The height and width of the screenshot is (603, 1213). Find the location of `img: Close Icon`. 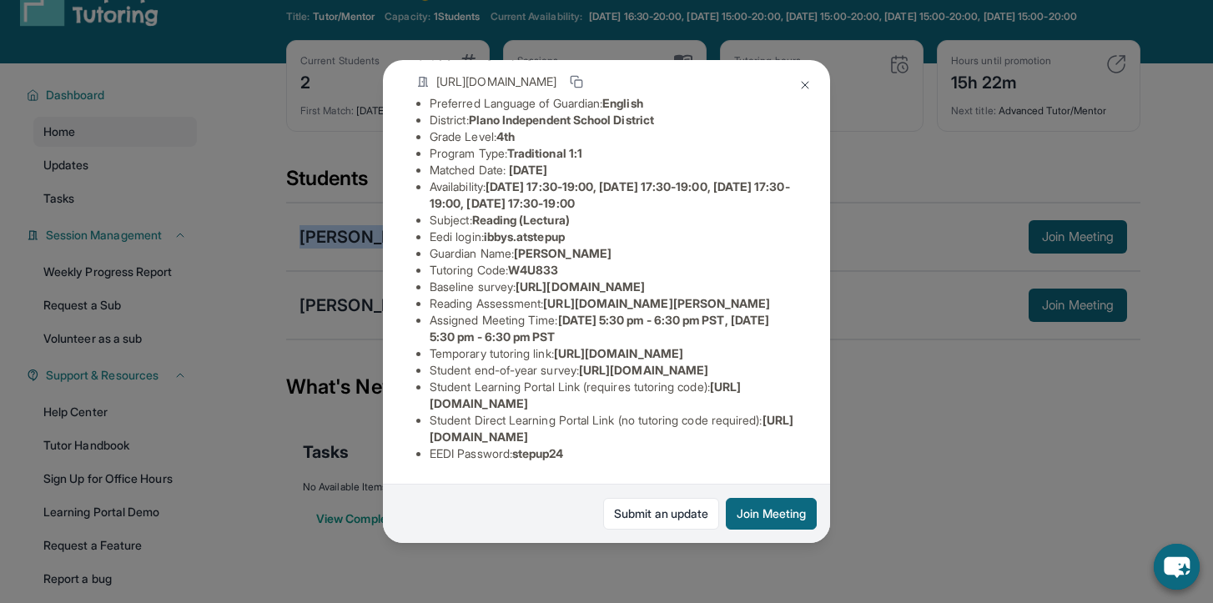

img: Close Icon is located at coordinates (805, 85).